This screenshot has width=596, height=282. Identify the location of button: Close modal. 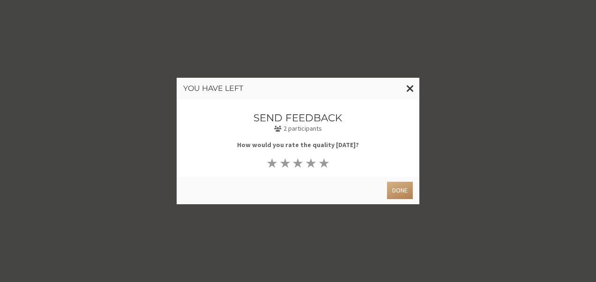
(410, 89).